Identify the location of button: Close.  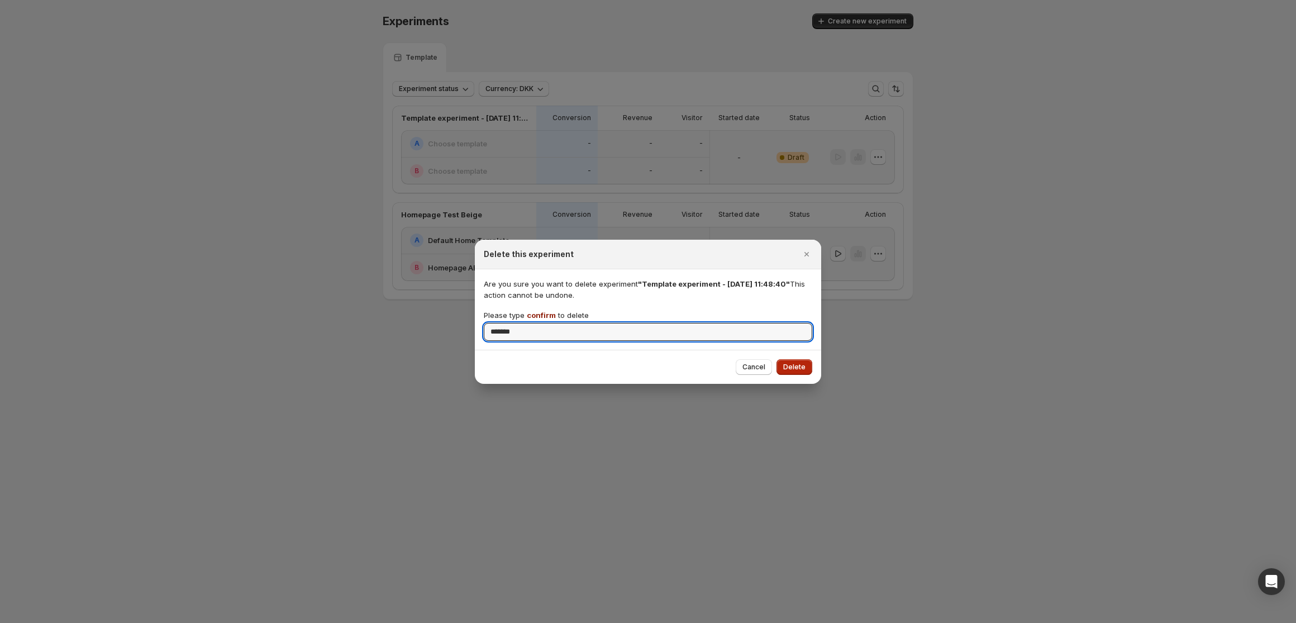
(807, 254).